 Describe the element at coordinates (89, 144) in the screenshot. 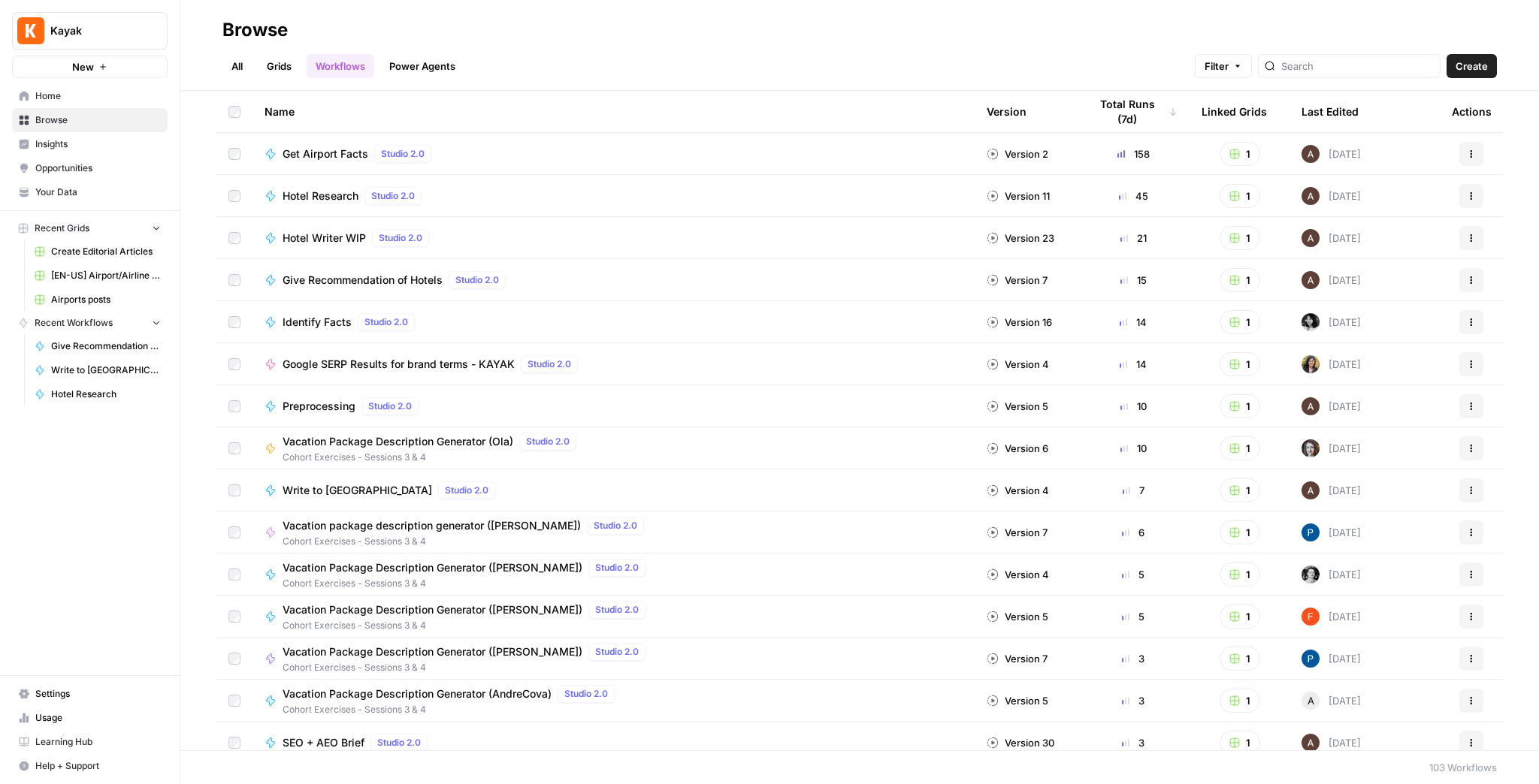

I see `a: Insights` at that location.